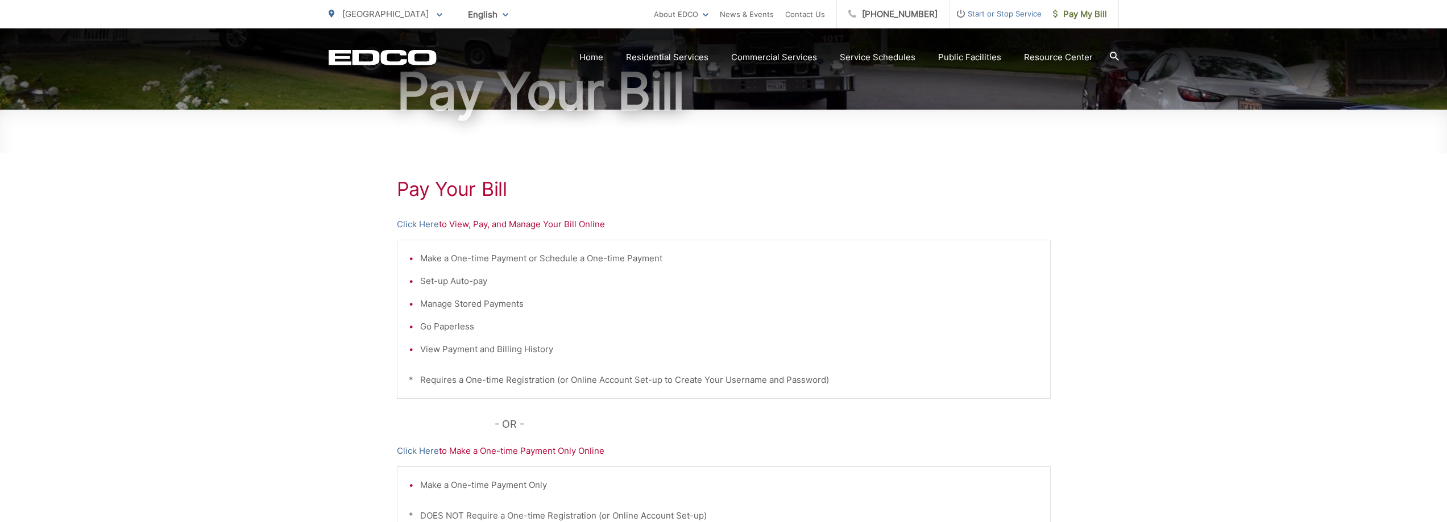  Describe the element at coordinates (729, 485) in the screenshot. I see `li: Make a One-time Payment Only` at that location.